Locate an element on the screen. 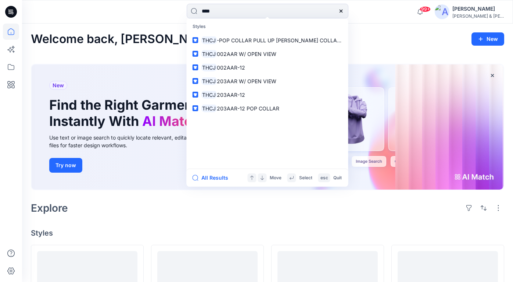  a: THCJ203AAR-12 POP COLLAR is located at coordinates (268, 108).